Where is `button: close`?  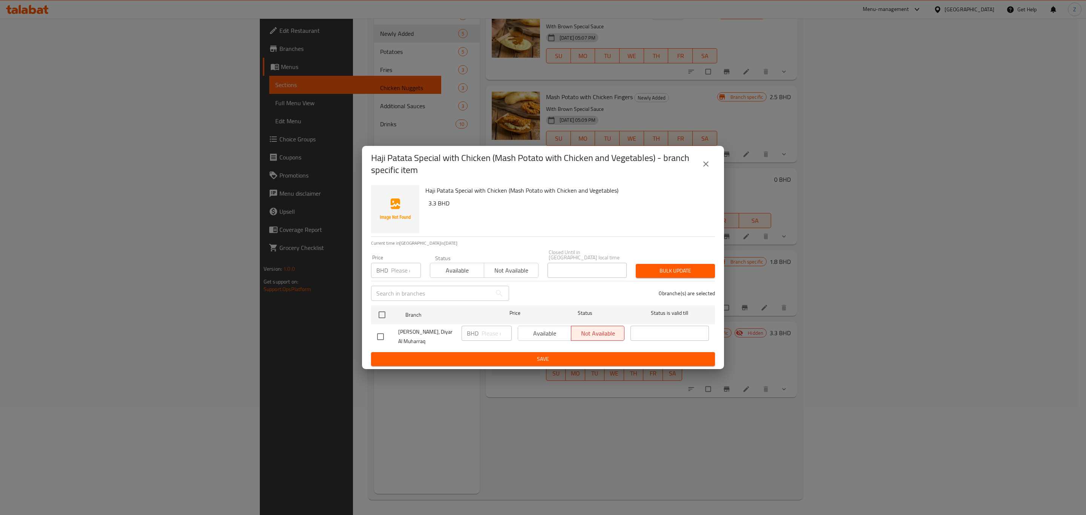
button: close is located at coordinates (706, 164).